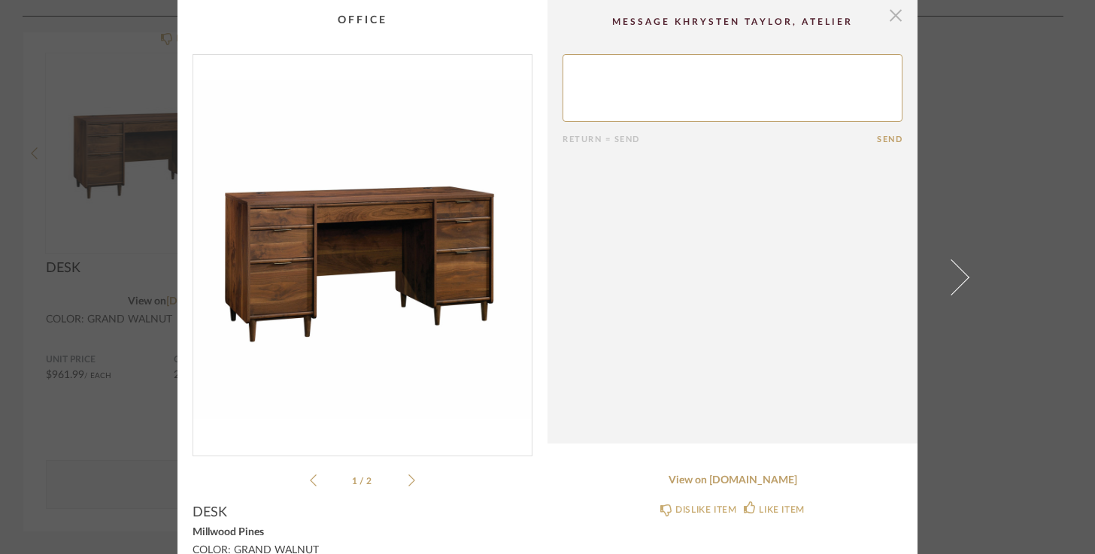 The image size is (1095, 554). I want to click on div: Return = Send, so click(720, 139).